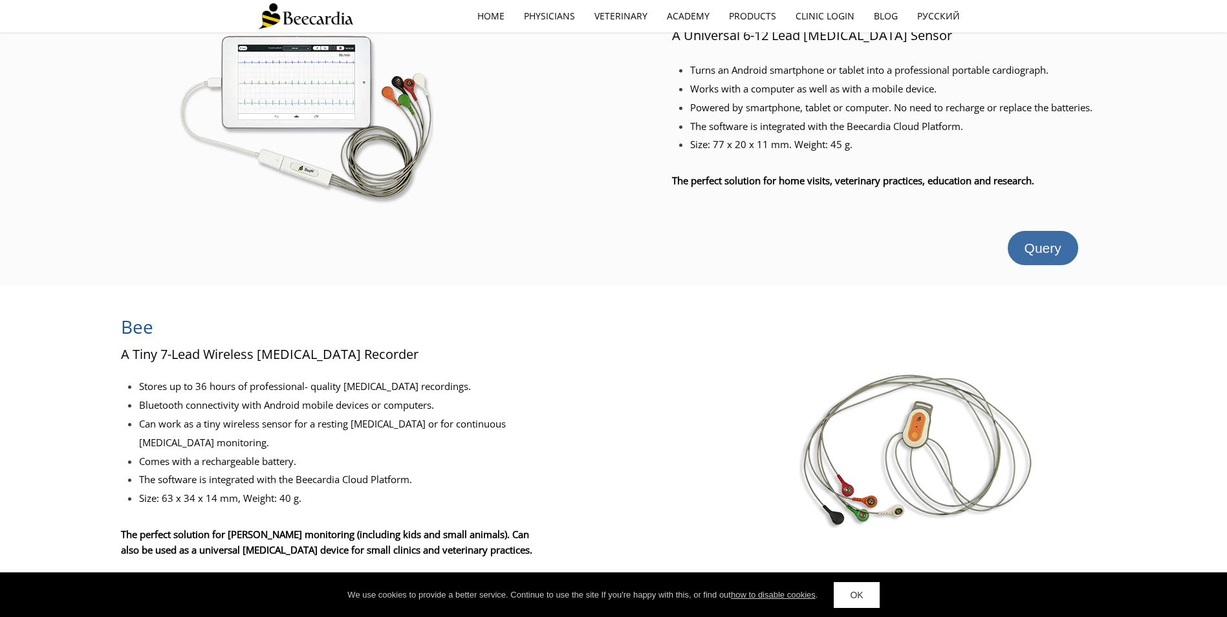 This screenshot has width=1227, height=617. Describe the element at coordinates (853, 181) in the screenshot. I see `span: The perfect solution for home visits, veterinary practices, education and research.` at that location.